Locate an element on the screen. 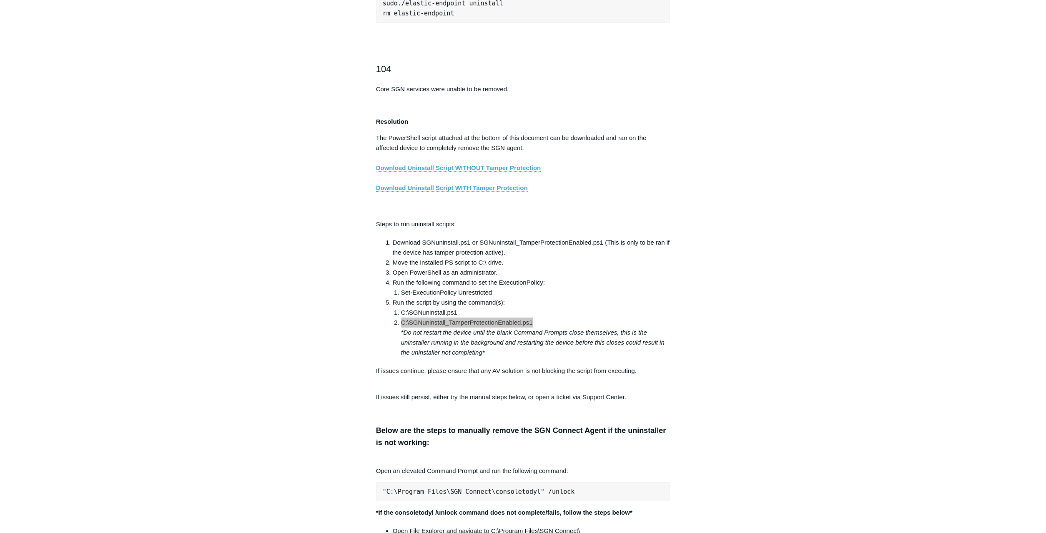 This screenshot has width=1046, height=533. li: C:\SGNuninstall_TamperProtectionEnabled.ps1 is located at coordinates (536, 338).